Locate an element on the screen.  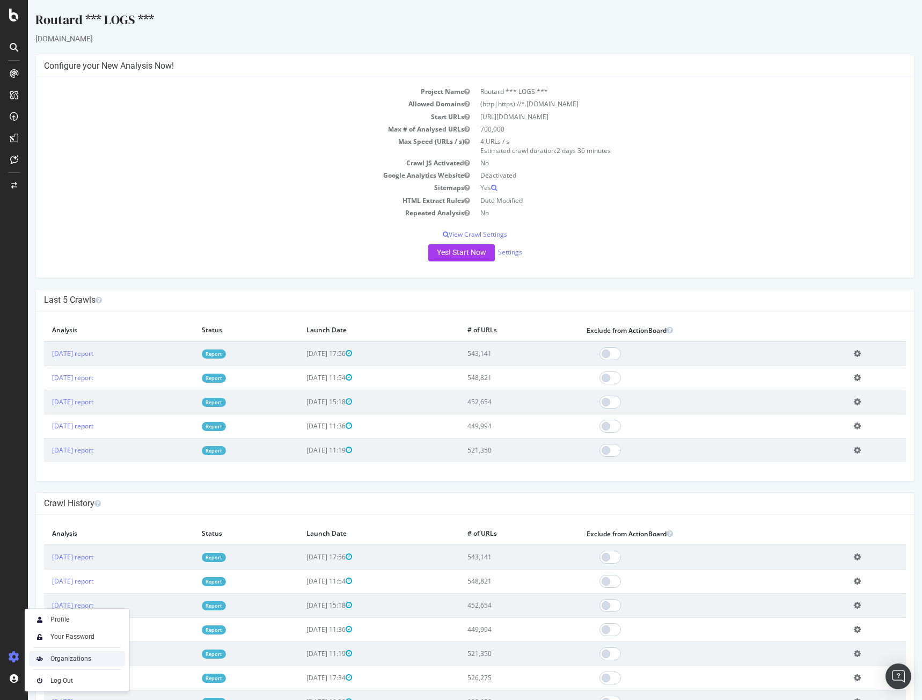
h4: Configure your New Analysis Now! is located at coordinates (447, 66).